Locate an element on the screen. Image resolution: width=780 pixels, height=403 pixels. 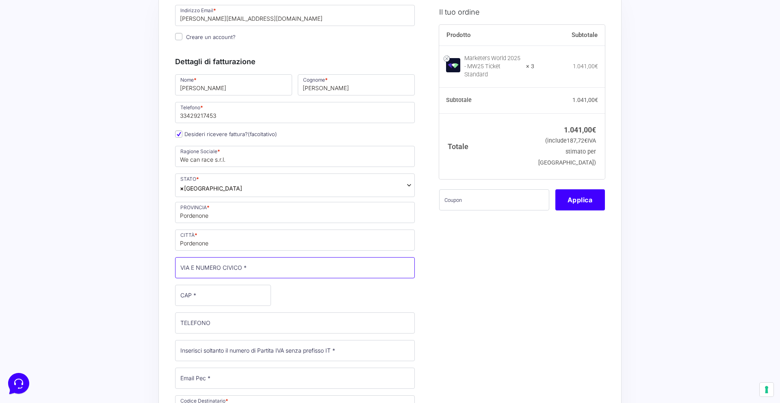
input: Cerca un articolo... is located at coordinates (76, 122).